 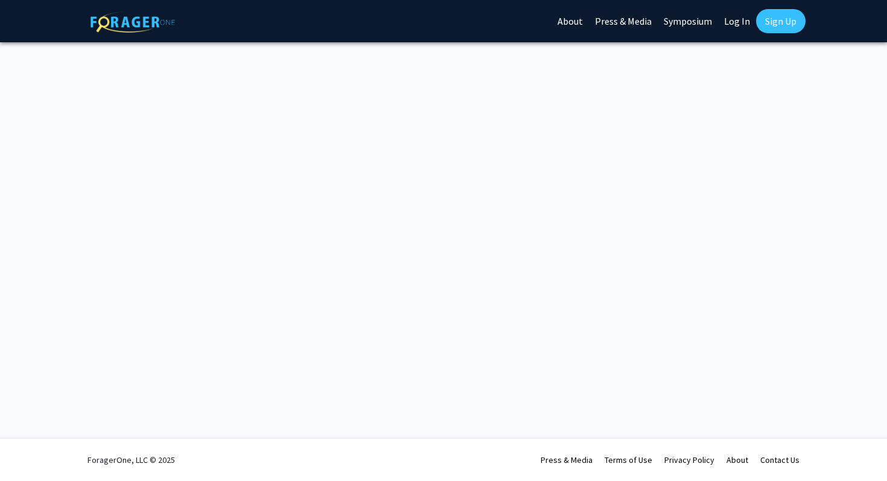 What do you see at coordinates (133, 22) in the screenshot?
I see `img: ForagerOne Logo` at bounding box center [133, 22].